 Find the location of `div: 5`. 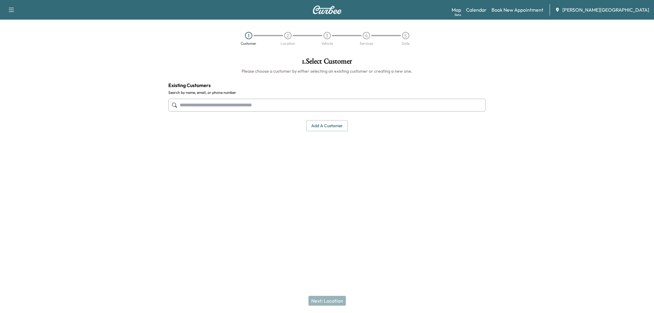

div: 5 is located at coordinates (406, 36).